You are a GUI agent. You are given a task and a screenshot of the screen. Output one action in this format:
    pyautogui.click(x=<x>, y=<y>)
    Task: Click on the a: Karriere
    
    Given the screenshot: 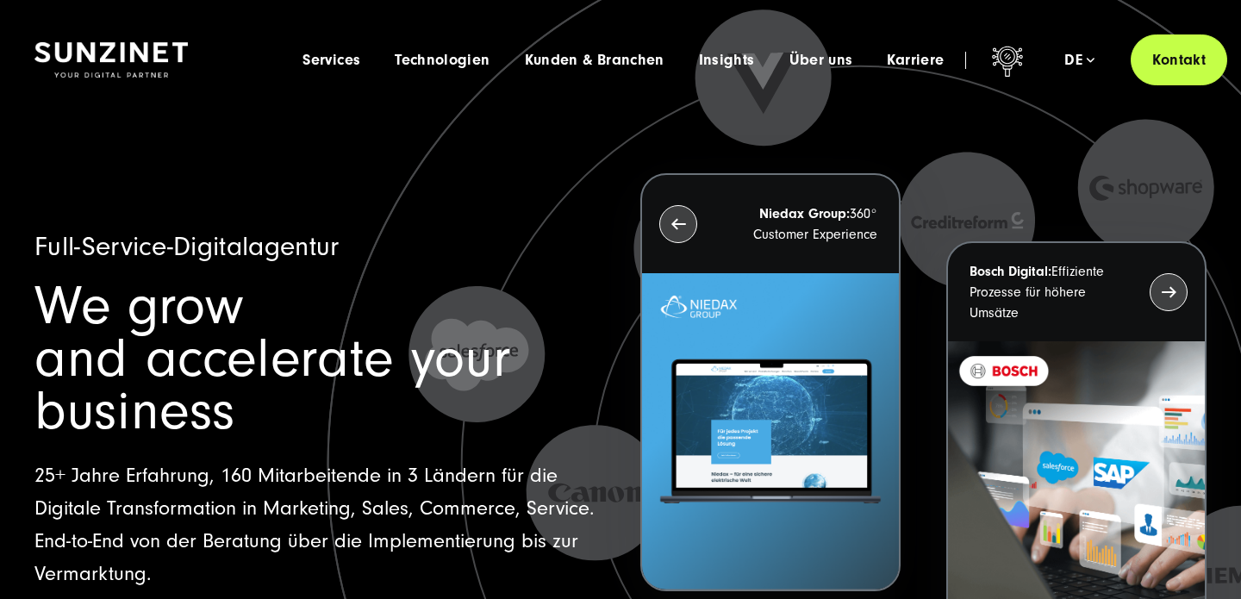 What is the action you would take?
    pyautogui.click(x=915, y=60)
    